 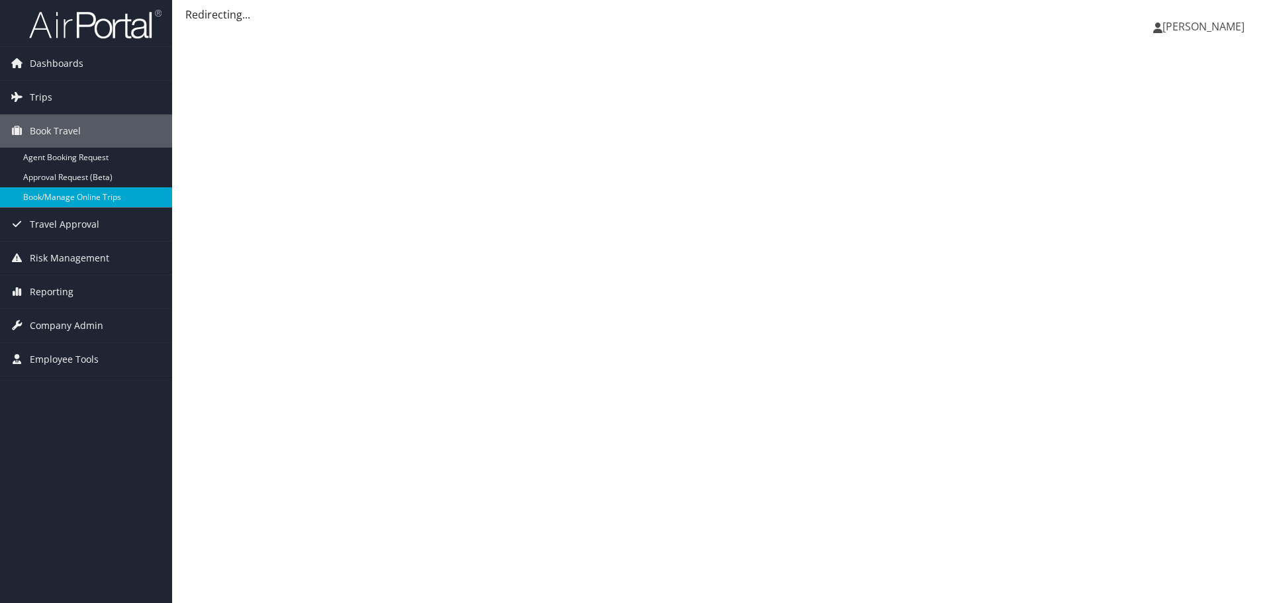 I want to click on span: Trips, so click(x=41, y=97).